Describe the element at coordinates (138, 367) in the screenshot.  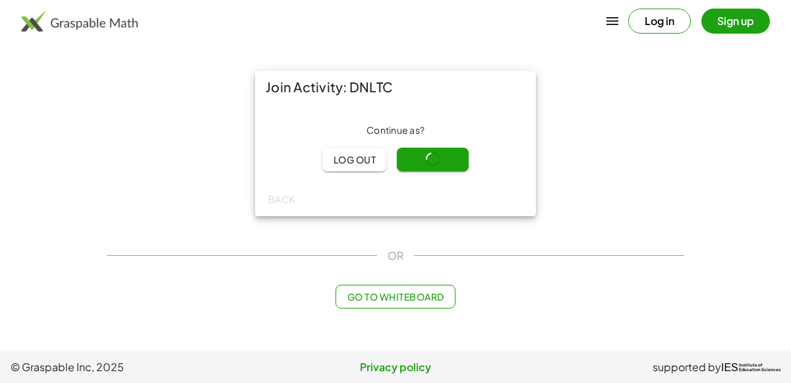
I see `span: © Graspable Inc, 2025` at that location.